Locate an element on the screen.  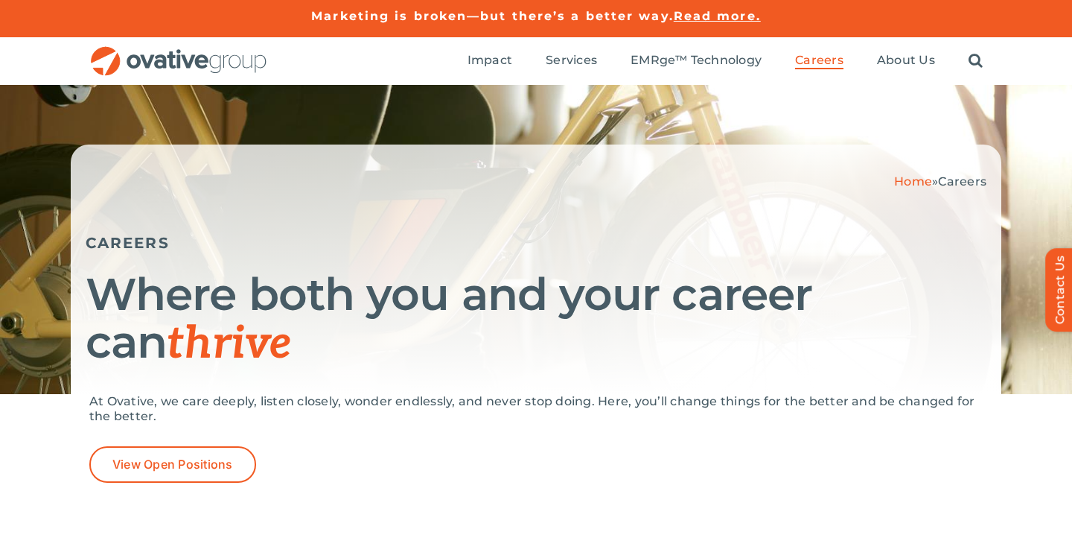
a: About Us is located at coordinates (906, 61).